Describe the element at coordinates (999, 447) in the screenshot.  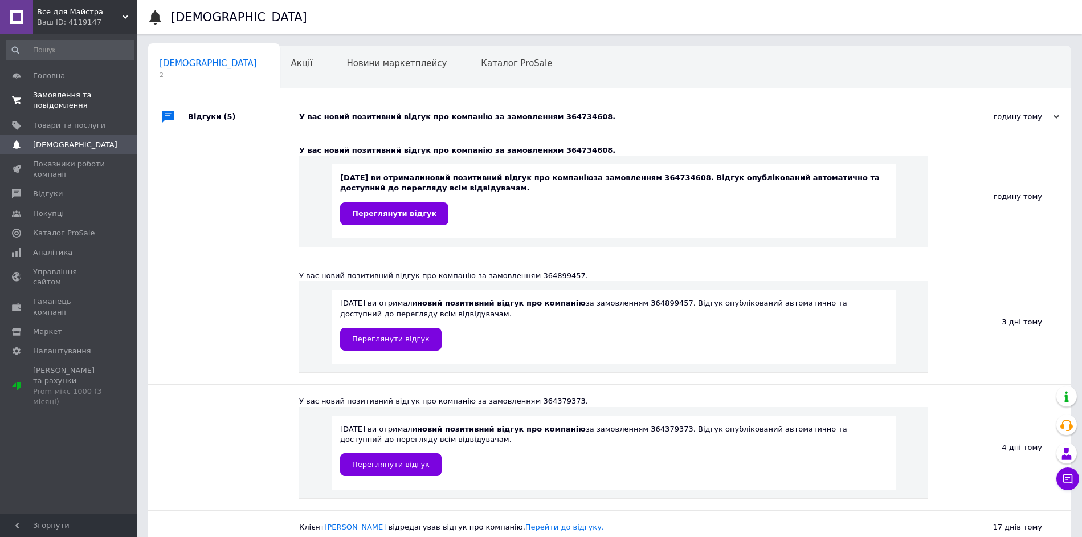
I see `div: 4 дні тому` at that location.